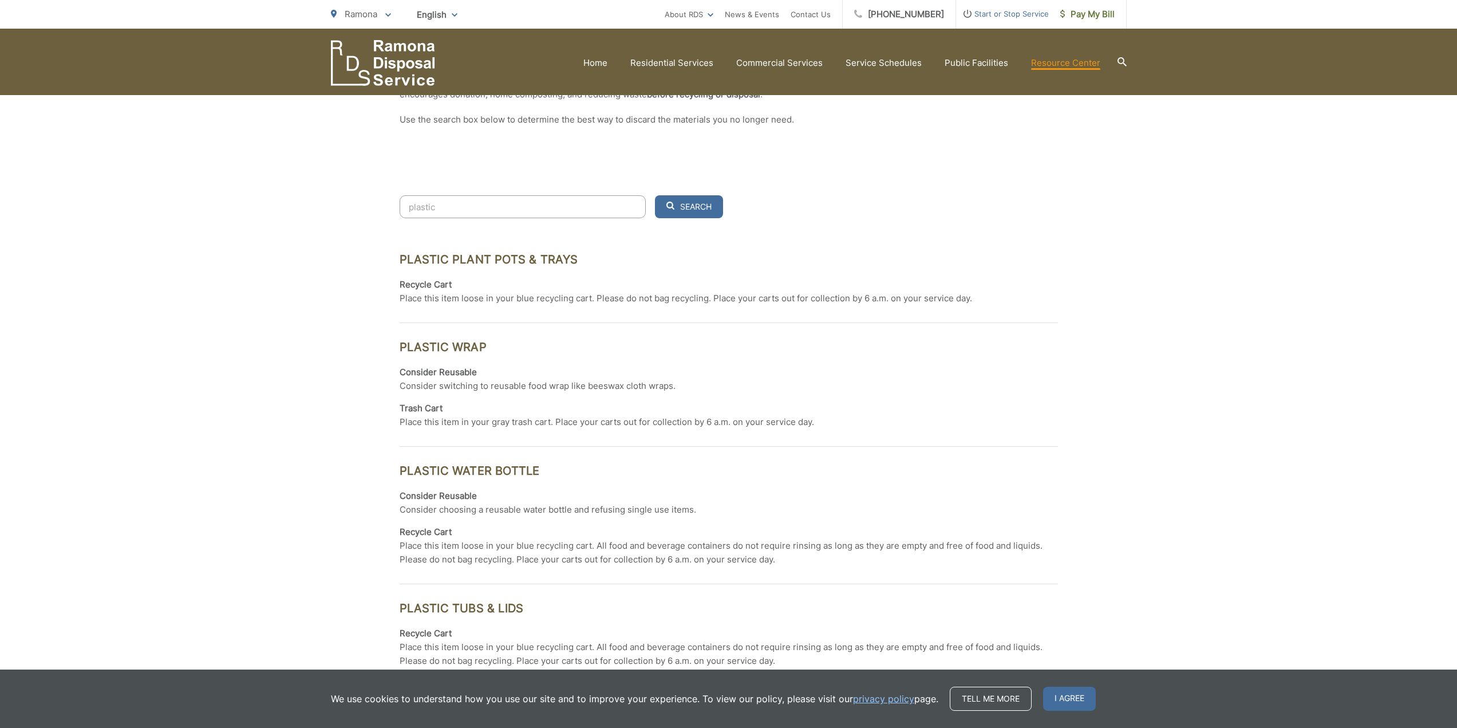 Image resolution: width=1457 pixels, height=728 pixels. I want to click on a: privacy policy, so click(883, 698).